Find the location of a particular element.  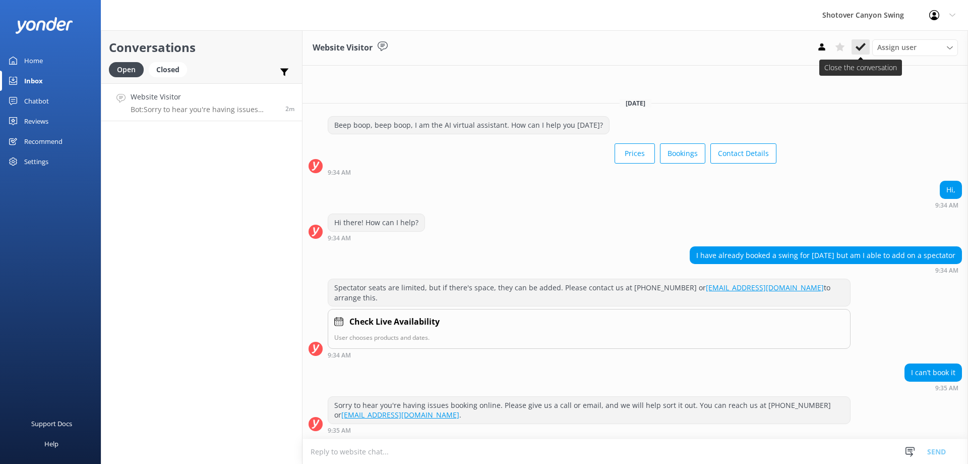

div: Closed is located at coordinates (168, 70).